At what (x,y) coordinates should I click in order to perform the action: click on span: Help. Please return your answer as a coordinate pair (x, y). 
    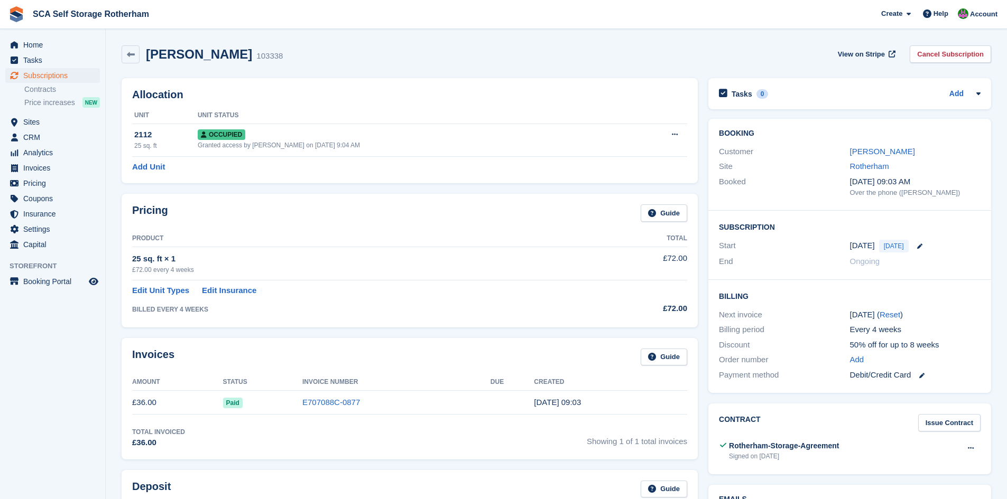
    Looking at the image, I should click on (941, 14).